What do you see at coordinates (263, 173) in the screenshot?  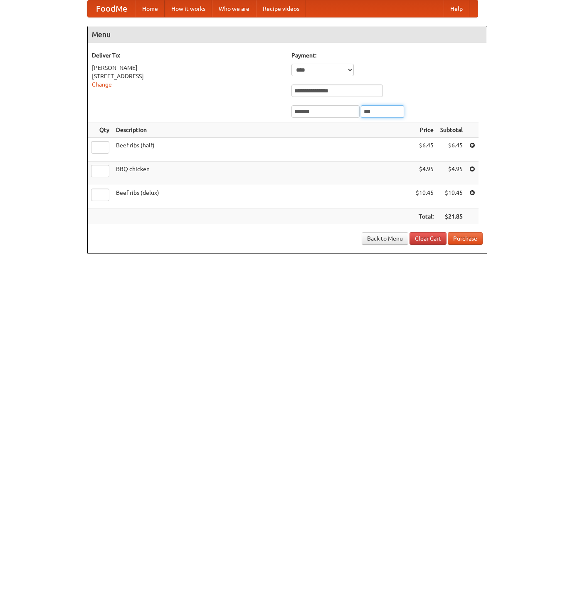 I see `td: BBQ chicken` at bounding box center [263, 173].